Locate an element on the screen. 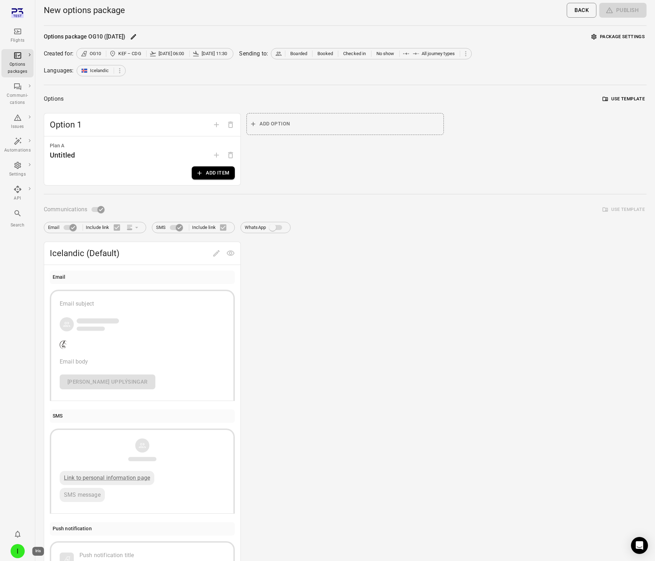 Image resolution: width=655 pixels, height=561 pixels. div: Automations is located at coordinates (17, 150).